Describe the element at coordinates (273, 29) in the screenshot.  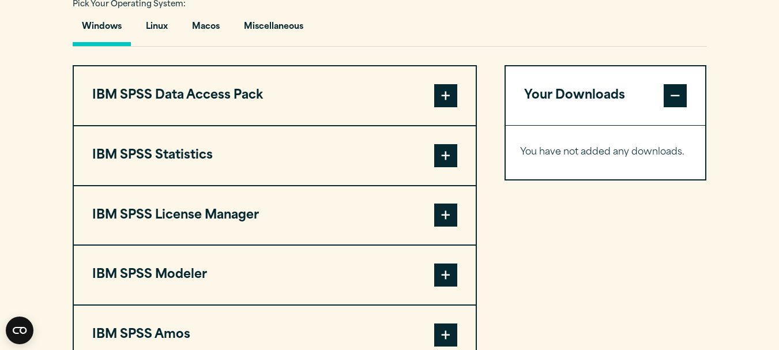
I see `button: Miscellaneous` at that location.